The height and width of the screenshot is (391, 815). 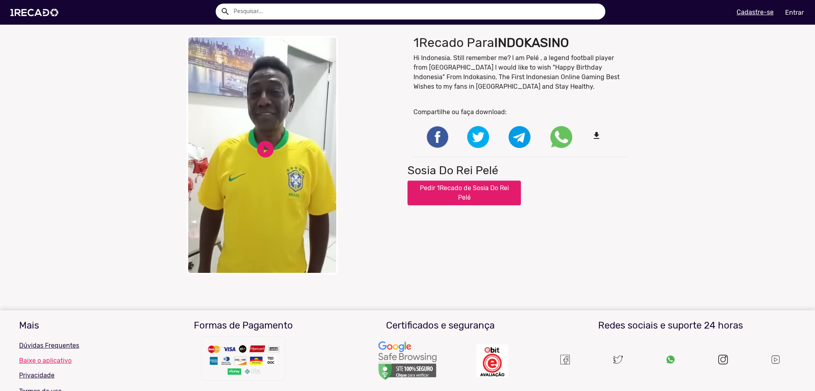 What do you see at coordinates (79, 361) in the screenshot?
I see `a: Baixe o aplicativo` at bounding box center [79, 361].